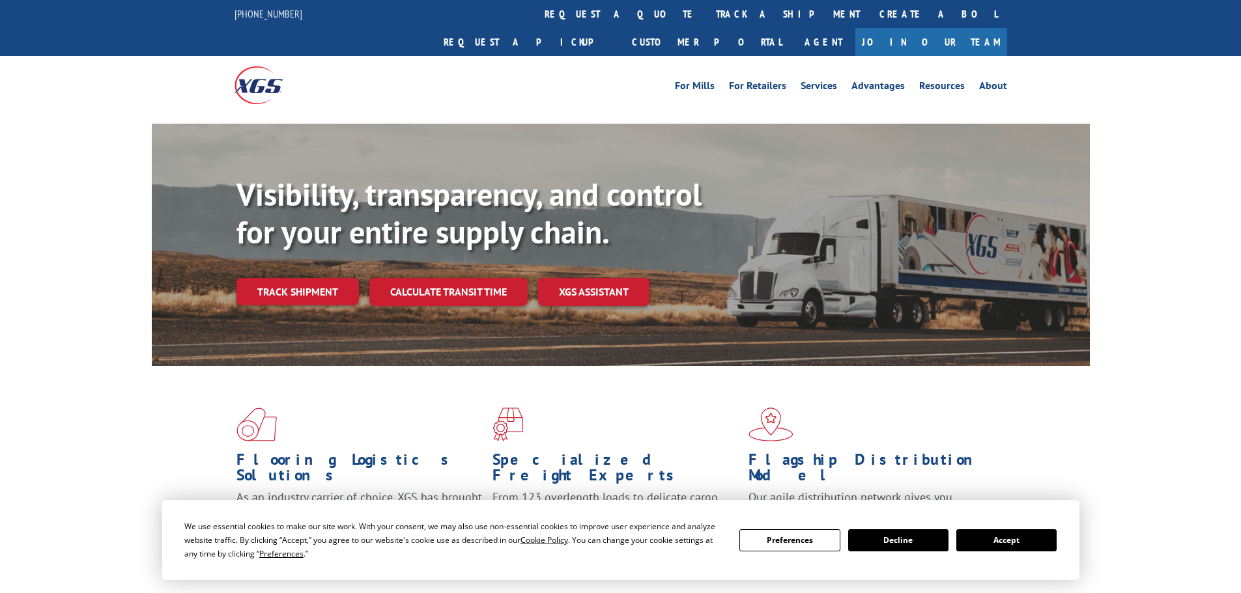  What do you see at coordinates (942, 88) in the screenshot?
I see `a: Resources` at bounding box center [942, 88].